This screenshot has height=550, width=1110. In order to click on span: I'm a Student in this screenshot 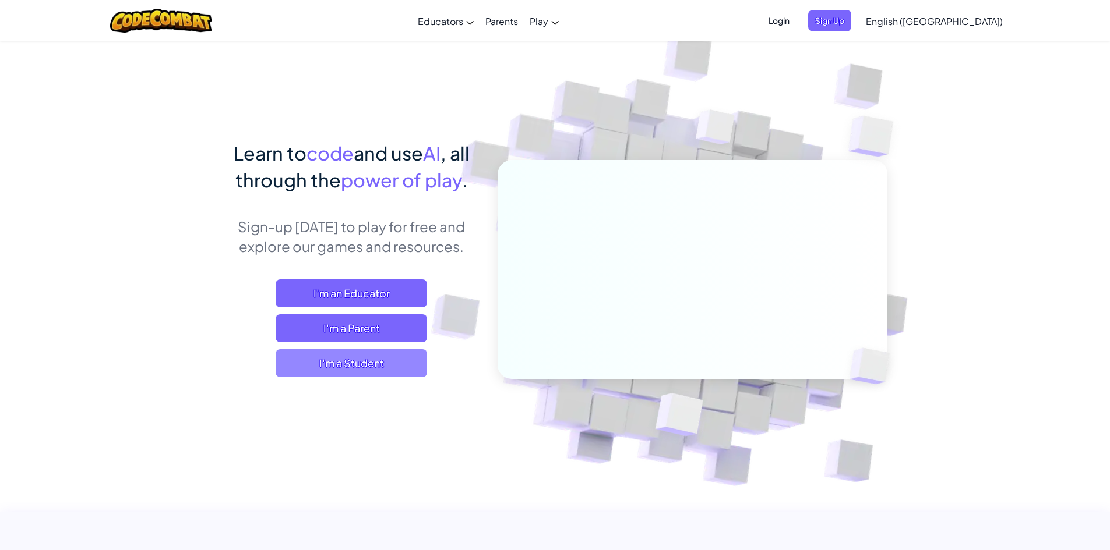, I will do `click(351, 363)`.